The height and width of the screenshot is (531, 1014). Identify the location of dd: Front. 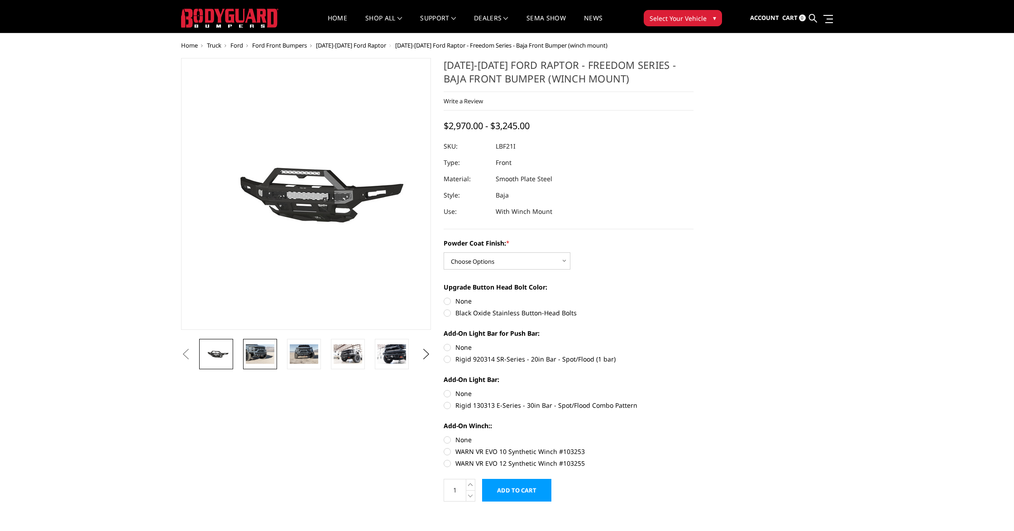
(504, 163).